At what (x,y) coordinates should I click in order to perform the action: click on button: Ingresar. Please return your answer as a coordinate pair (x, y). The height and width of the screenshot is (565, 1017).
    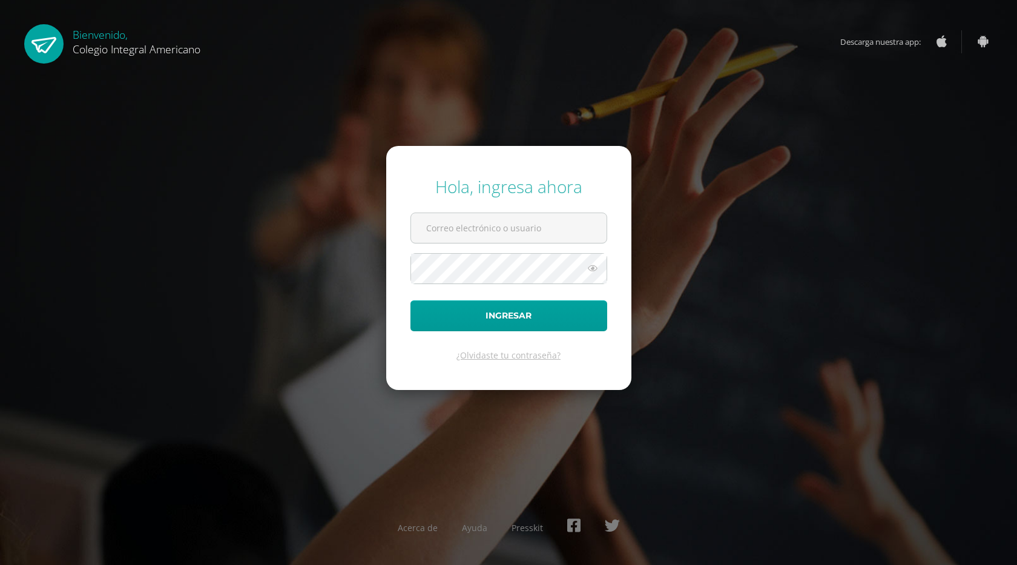
    Looking at the image, I should click on (508, 315).